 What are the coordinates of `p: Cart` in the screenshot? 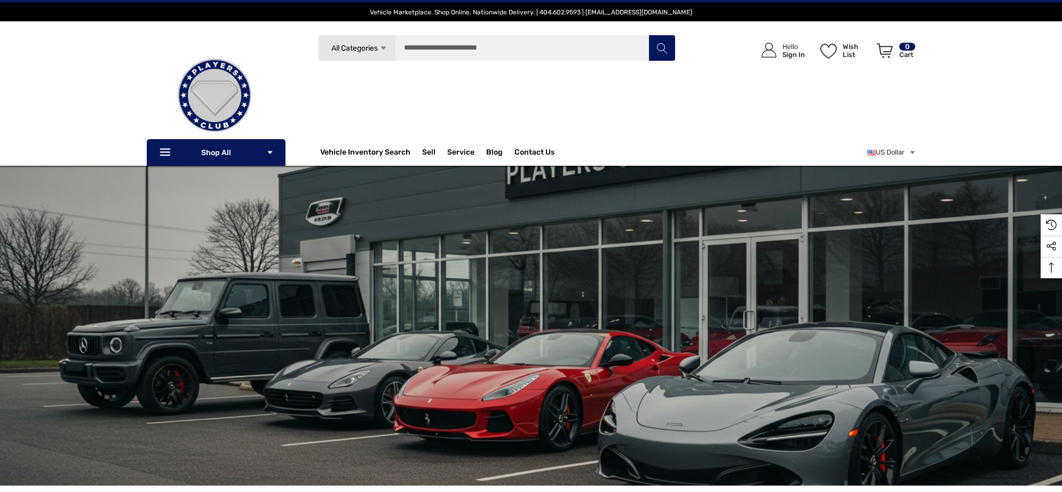 It's located at (907, 54).